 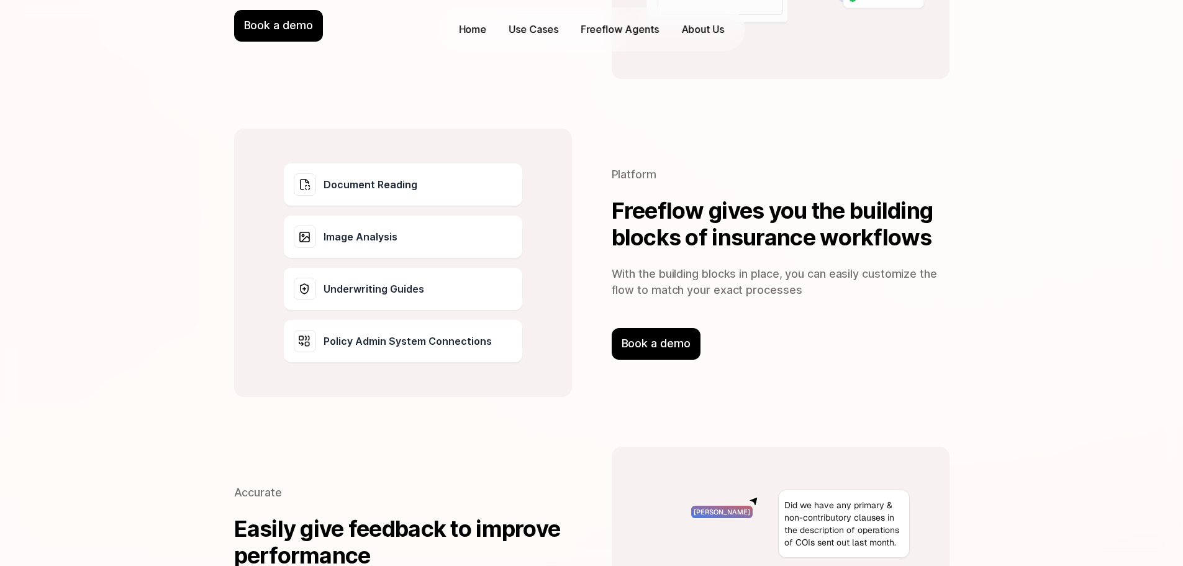 I want to click on button: Use Cases, so click(x=534, y=29).